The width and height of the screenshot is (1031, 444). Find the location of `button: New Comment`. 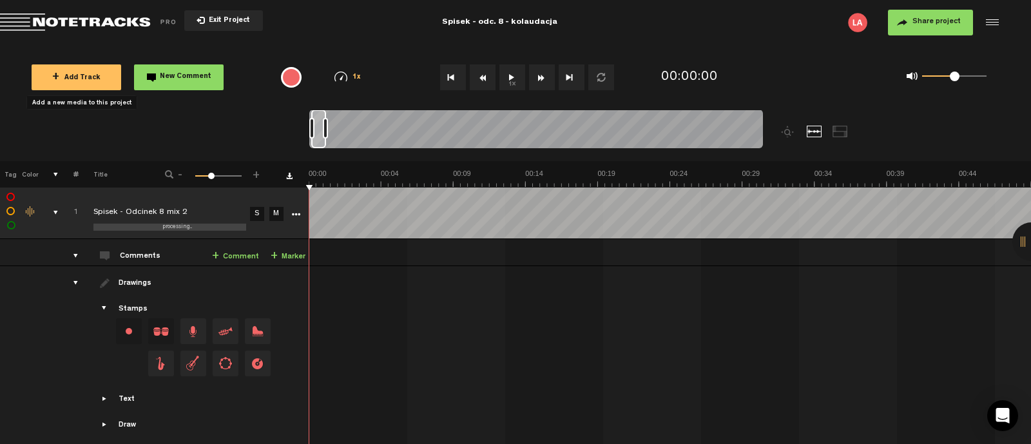

button: New Comment is located at coordinates (178, 77).